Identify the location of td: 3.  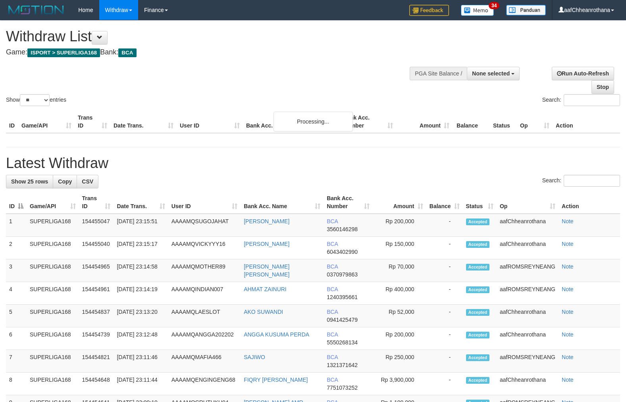
(16, 271).